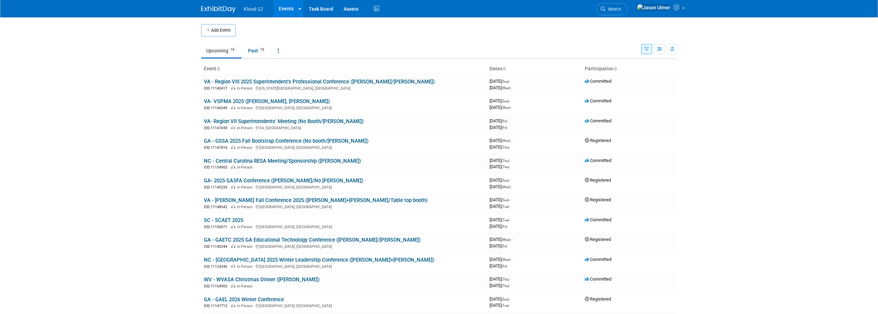 This screenshot has height=314, width=878. What do you see at coordinates (217, 227) in the screenshot?
I see `span: EID: 11150071` at bounding box center [217, 227].